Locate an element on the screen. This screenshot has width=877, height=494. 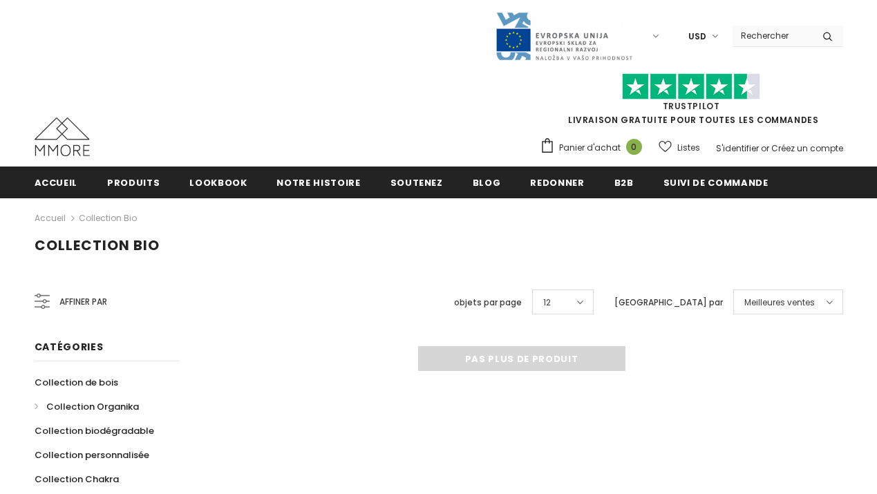
span: Blog is located at coordinates (487, 183).